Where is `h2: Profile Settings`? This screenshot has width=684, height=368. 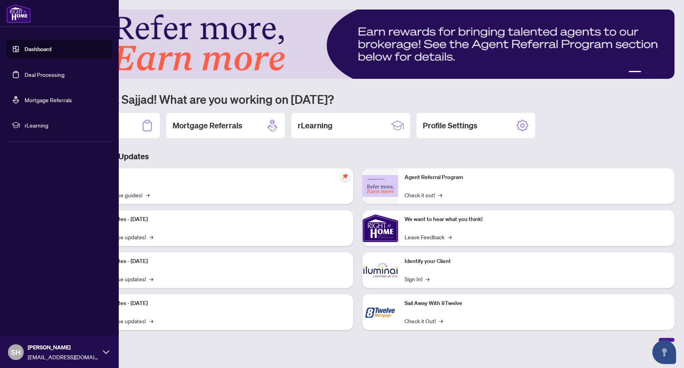
h2: Profile Settings is located at coordinates (450, 126).